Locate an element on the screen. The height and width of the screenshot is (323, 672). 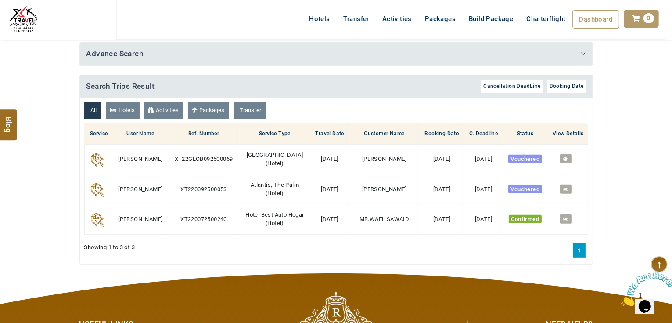
a: All is located at coordinates (93, 110).